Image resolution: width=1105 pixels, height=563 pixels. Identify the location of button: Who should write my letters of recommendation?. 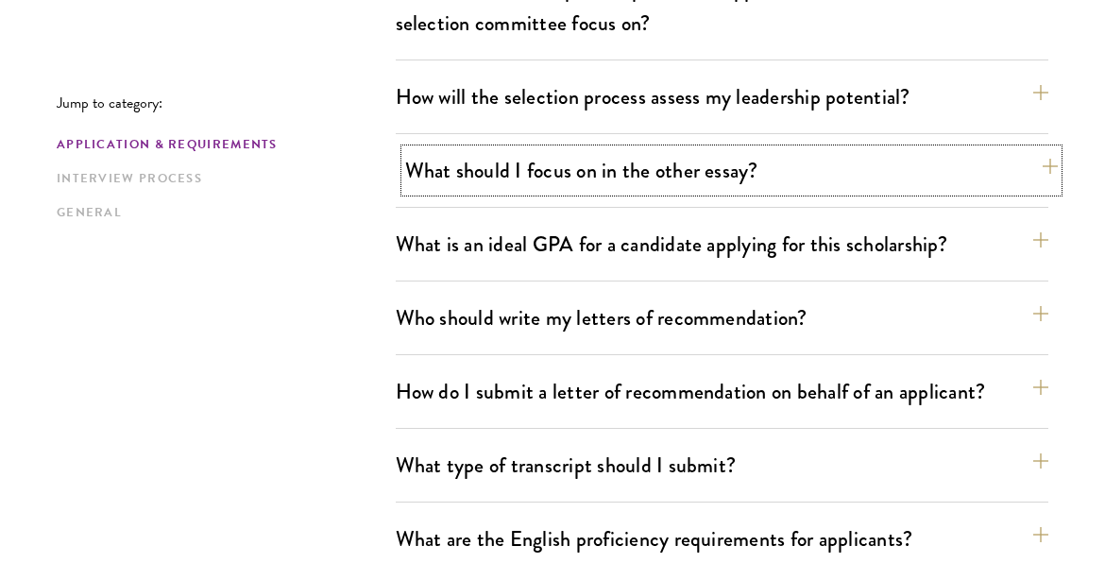
(722, 317).